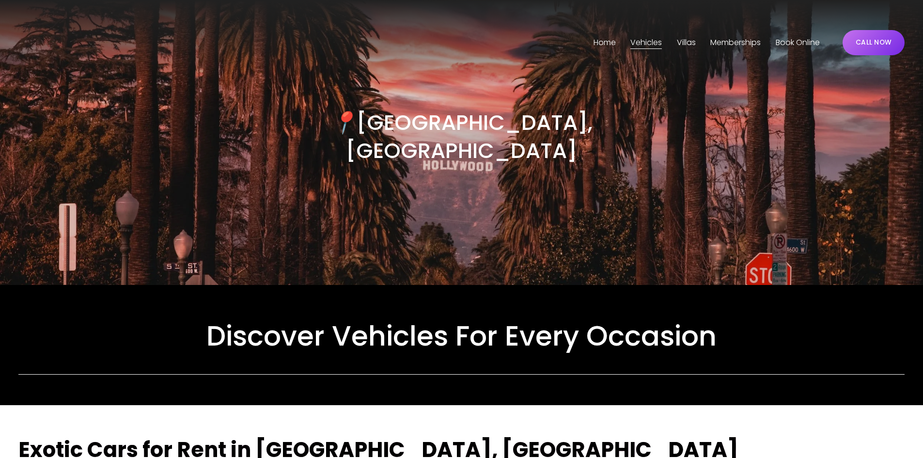  Describe the element at coordinates (57, 43) in the screenshot. I see `img: Luxury Car &amp; Home Rentals For Every Occasion` at that location.